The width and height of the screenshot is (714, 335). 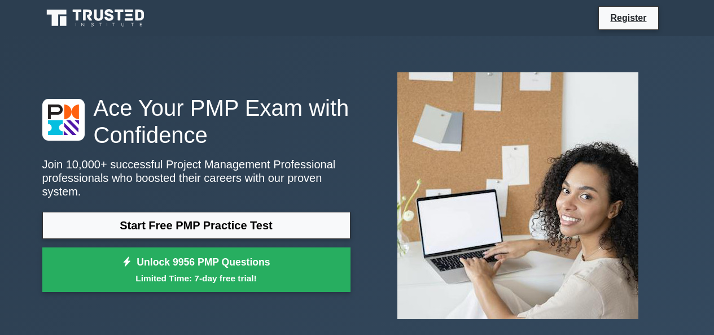 I want to click on a: Unlock 9956 PMP QuestionsLimited Time: 7-day free trial!, so click(x=196, y=270).